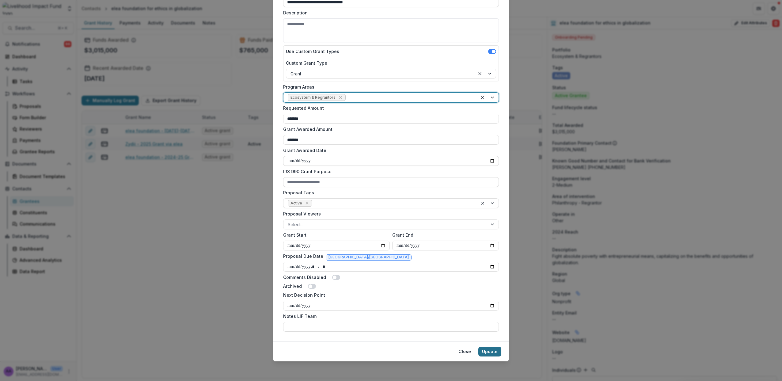 This screenshot has width=782, height=381. Describe the element at coordinates (313, 97) in the screenshot. I see `span: Ecosystem & Regrantors` at that location.